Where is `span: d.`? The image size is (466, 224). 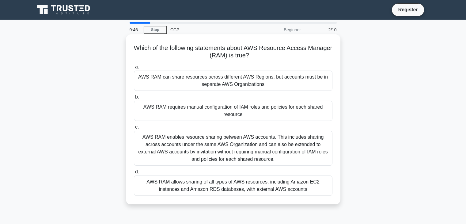
span: d. is located at coordinates (137, 171).